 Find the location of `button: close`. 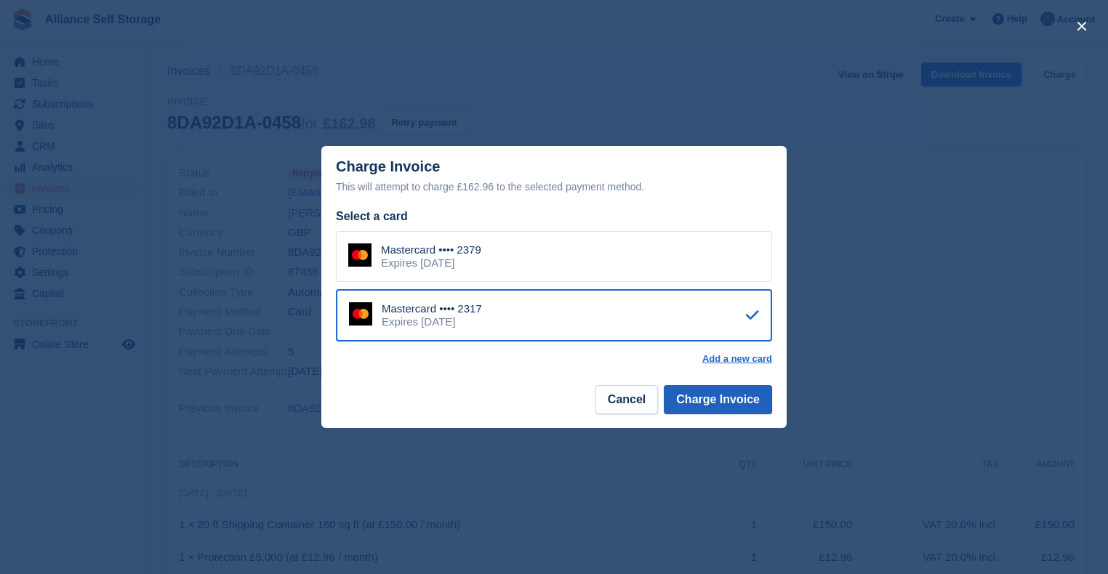

button: close is located at coordinates (1081, 26).